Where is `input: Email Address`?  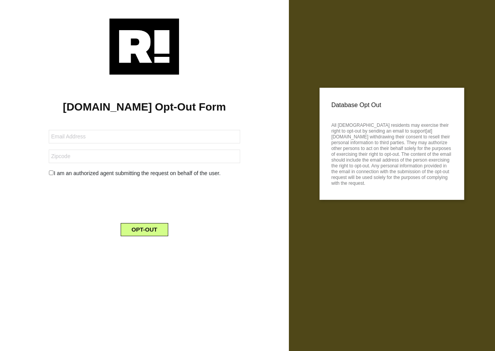
input: Email Address is located at coordinates (144, 136).